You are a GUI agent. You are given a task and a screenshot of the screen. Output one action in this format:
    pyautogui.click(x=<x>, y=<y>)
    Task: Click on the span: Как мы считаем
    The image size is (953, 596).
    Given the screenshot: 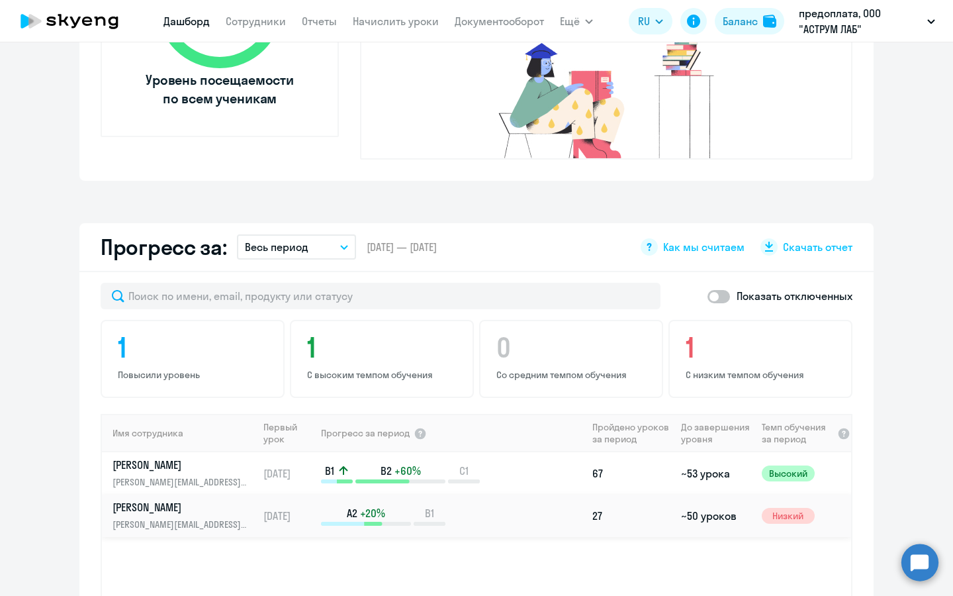 What is the action you would take?
    pyautogui.click(x=704, y=247)
    